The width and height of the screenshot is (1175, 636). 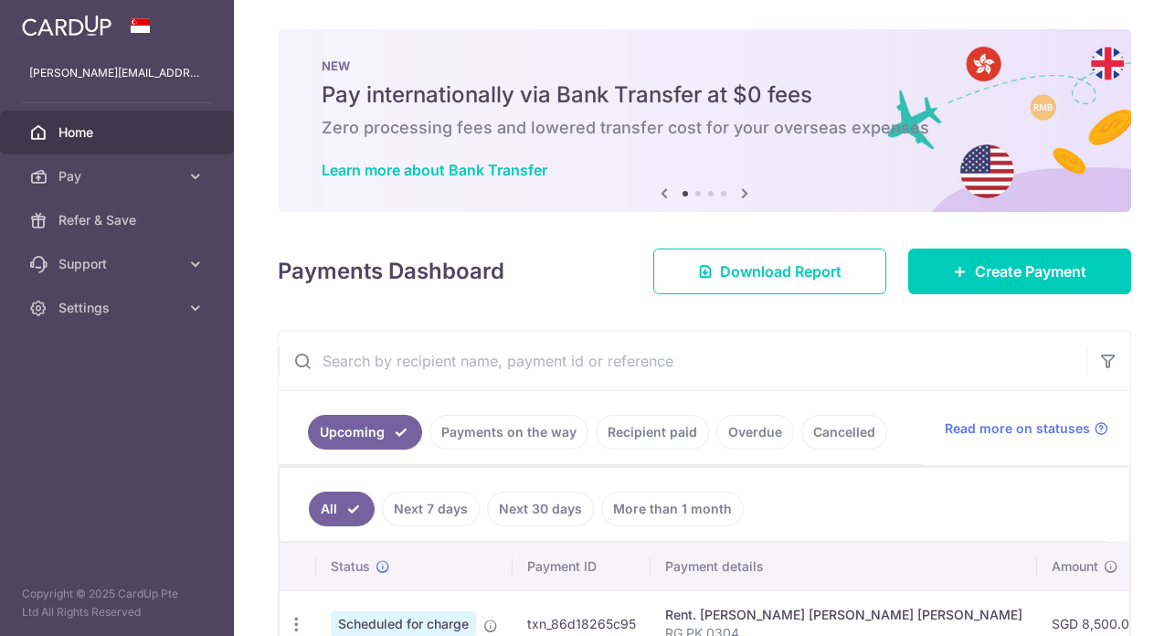 I want to click on span: Refer & Save, so click(x=119, y=220).